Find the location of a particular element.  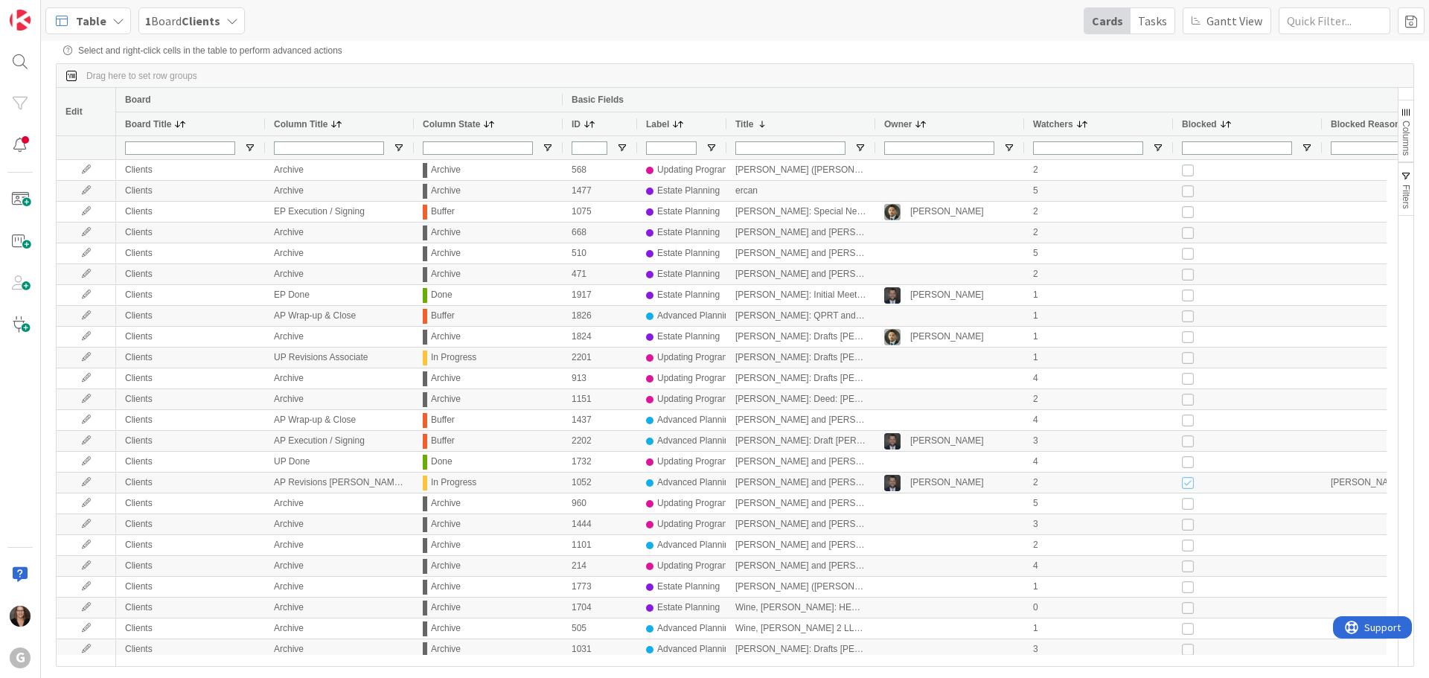

div: 4 is located at coordinates (1099, 461).